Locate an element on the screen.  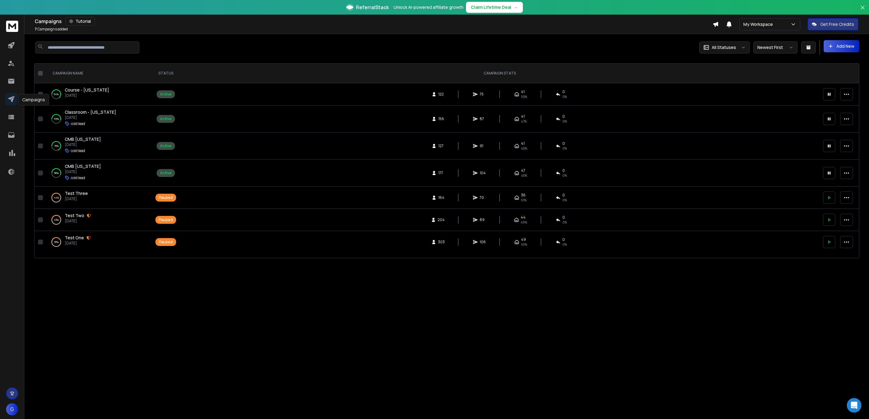
span: 122 is located at coordinates (441, 94).